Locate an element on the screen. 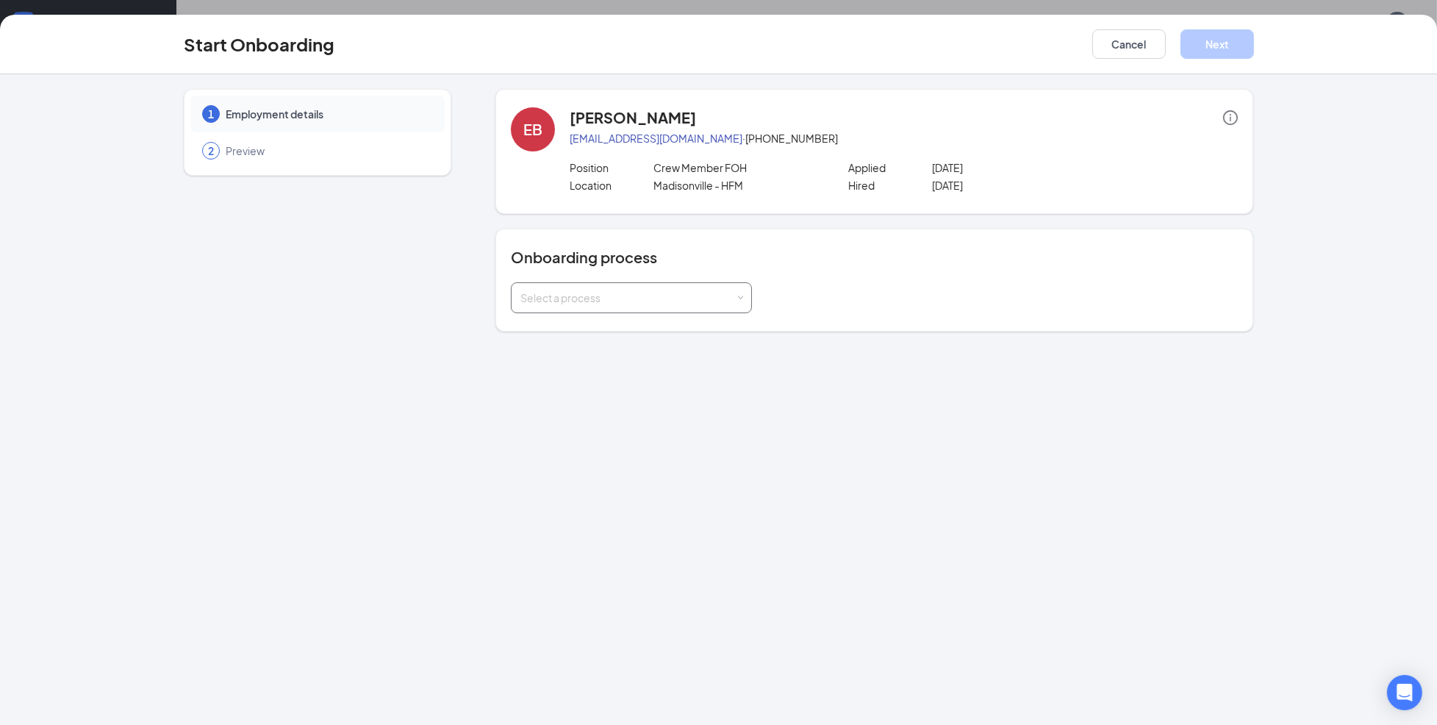 This screenshot has width=1437, height=725. span: info-circle is located at coordinates (1230, 118).